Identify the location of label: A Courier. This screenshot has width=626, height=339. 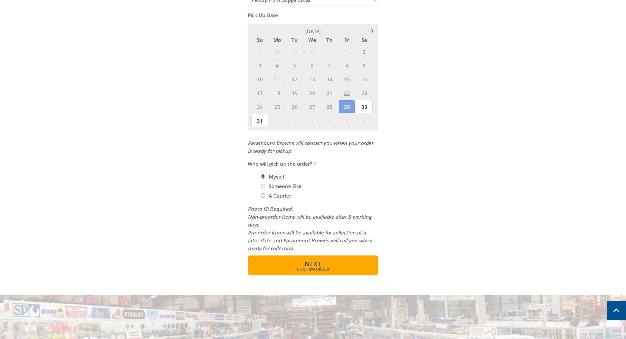
(280, 196).